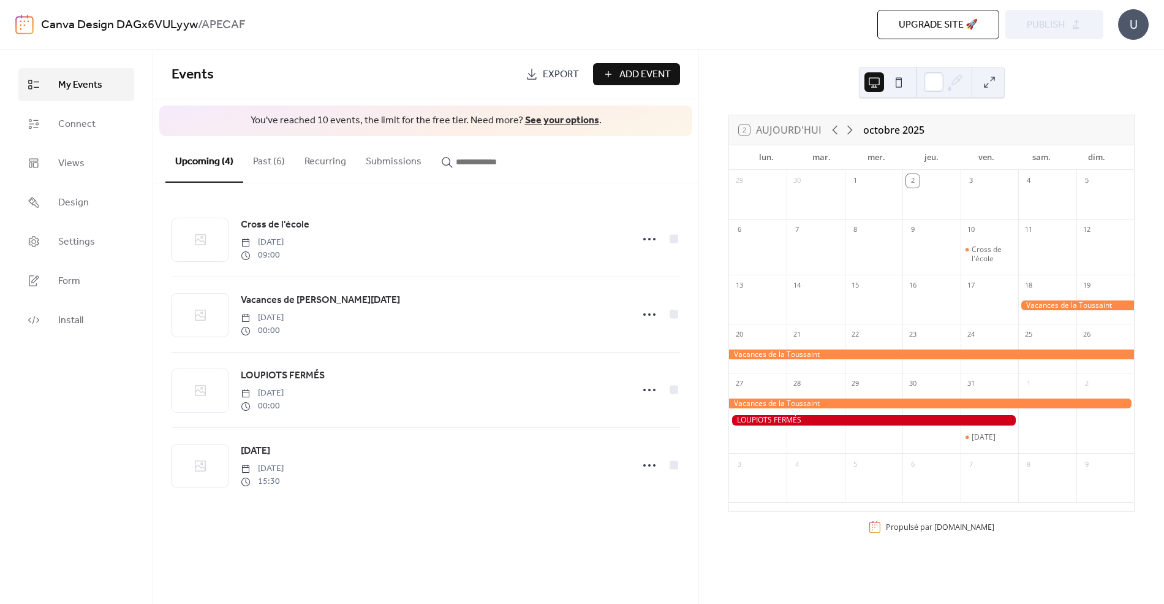 The height and width of the screenshot is (604, 1164). I want to click on a: Install, so click(76, 320).